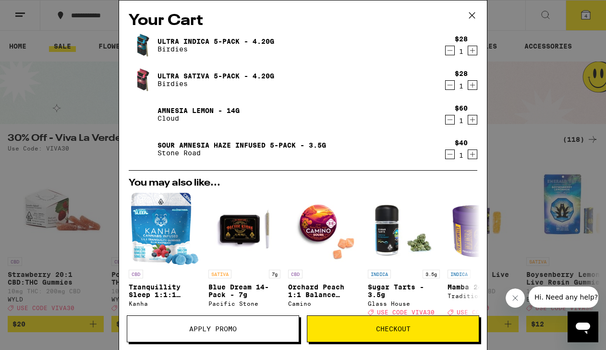 This screenshot has width=606, height=350. I want to click on img: Amnesia Lemon - 14g, so click(142, 114).